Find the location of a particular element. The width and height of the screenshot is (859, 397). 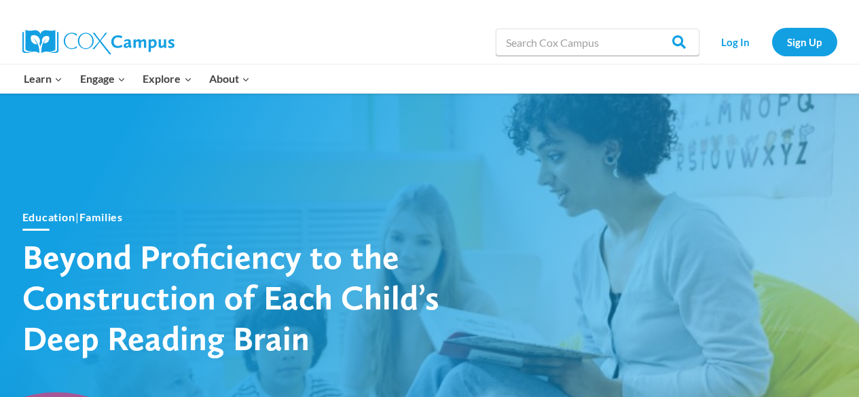

span: Engage is located at coordinates (103, 79).